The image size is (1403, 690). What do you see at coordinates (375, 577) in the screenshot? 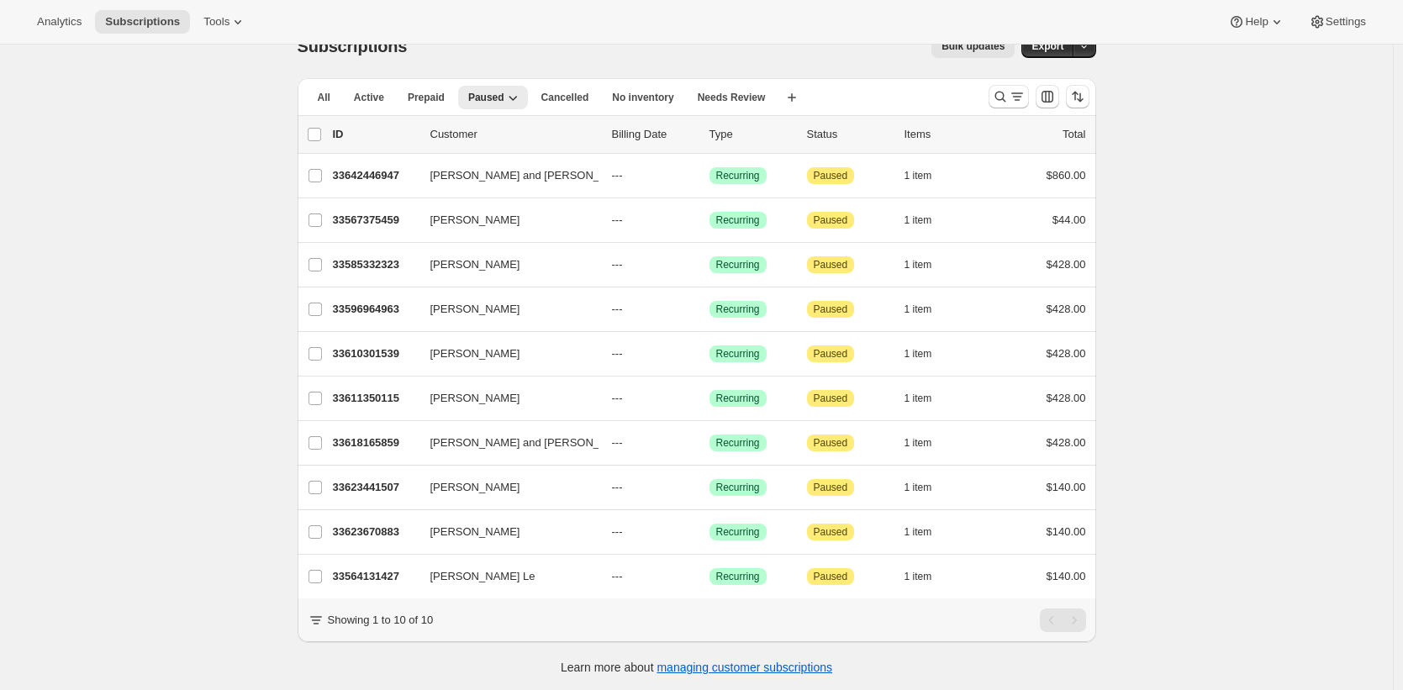
I see `p: 33564131427` at bounding box center [375, 577].